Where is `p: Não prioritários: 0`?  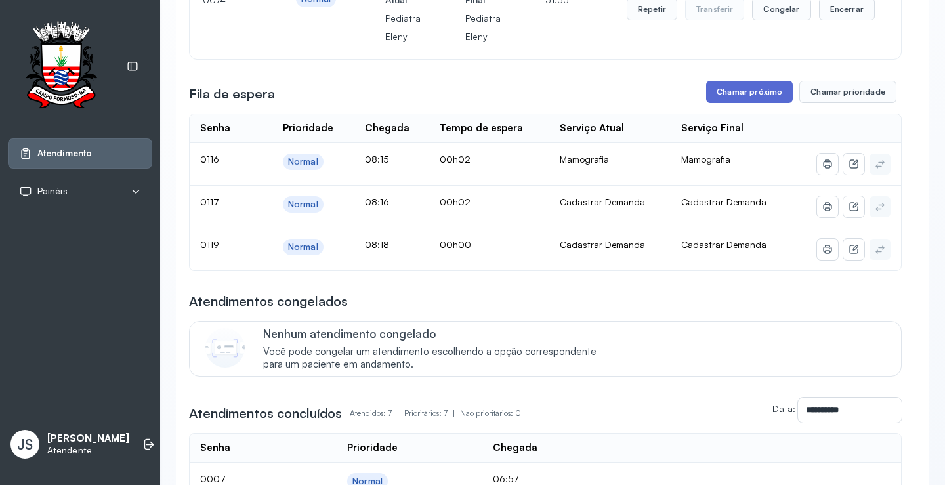
p: Não prioritários: 0 is located at coordinates (490, 413).